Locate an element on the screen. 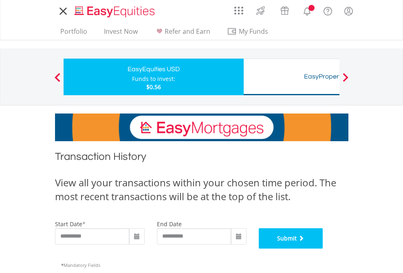  a: Home page is located at coordinates (114, 10).